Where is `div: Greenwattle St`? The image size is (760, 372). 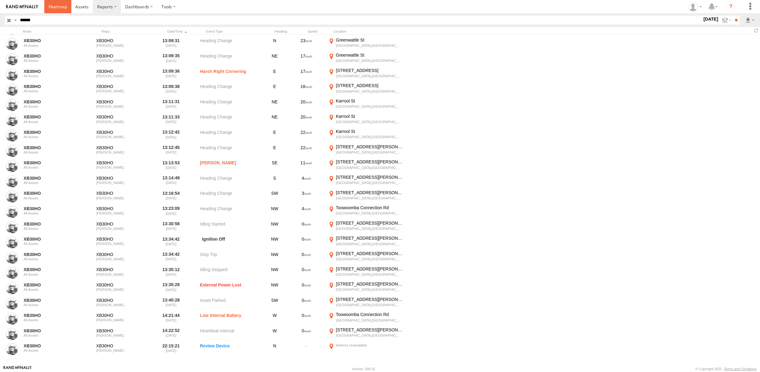
div: Greenwattle St is located at coordinates (370, 40).